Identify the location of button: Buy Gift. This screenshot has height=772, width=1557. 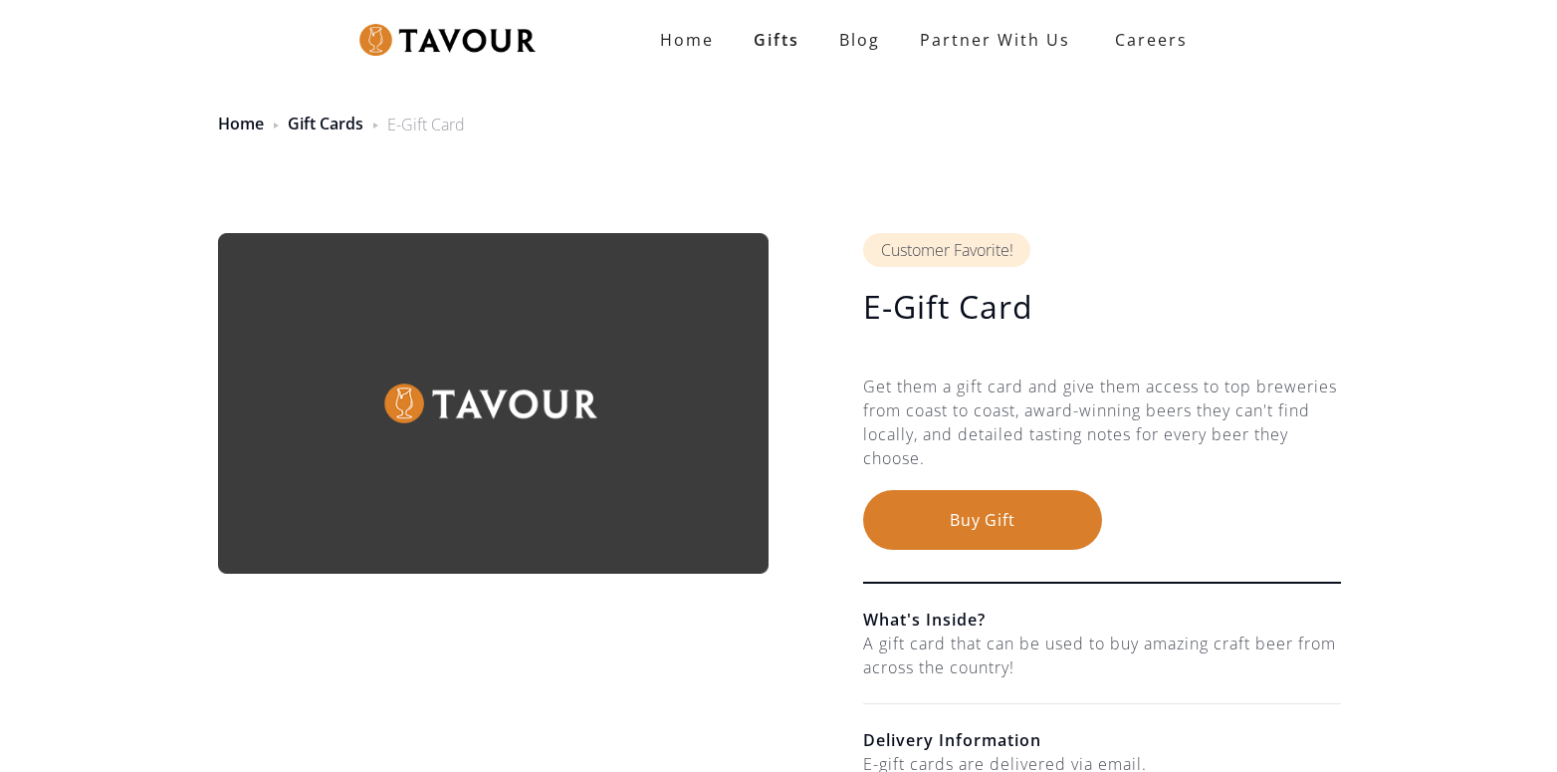
(983, 520).